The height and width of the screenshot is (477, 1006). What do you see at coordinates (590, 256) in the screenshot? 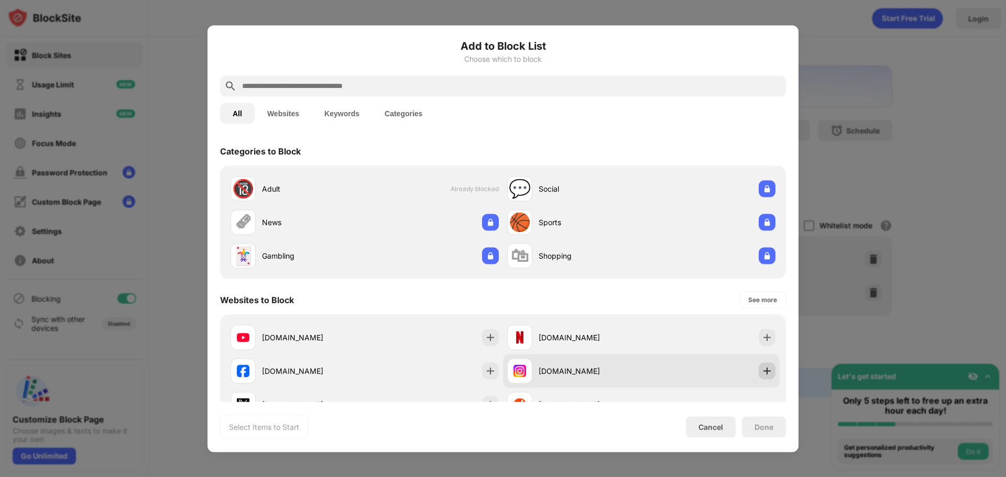
I see `div: Shopping` at bounding box center [590, 256].